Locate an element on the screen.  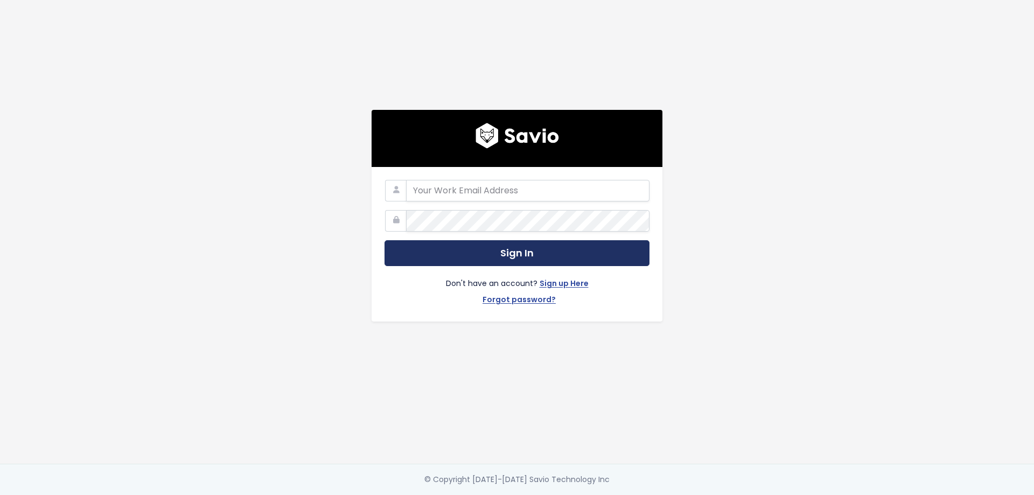
a: Sign up Here is located at coordinates (564, 284).